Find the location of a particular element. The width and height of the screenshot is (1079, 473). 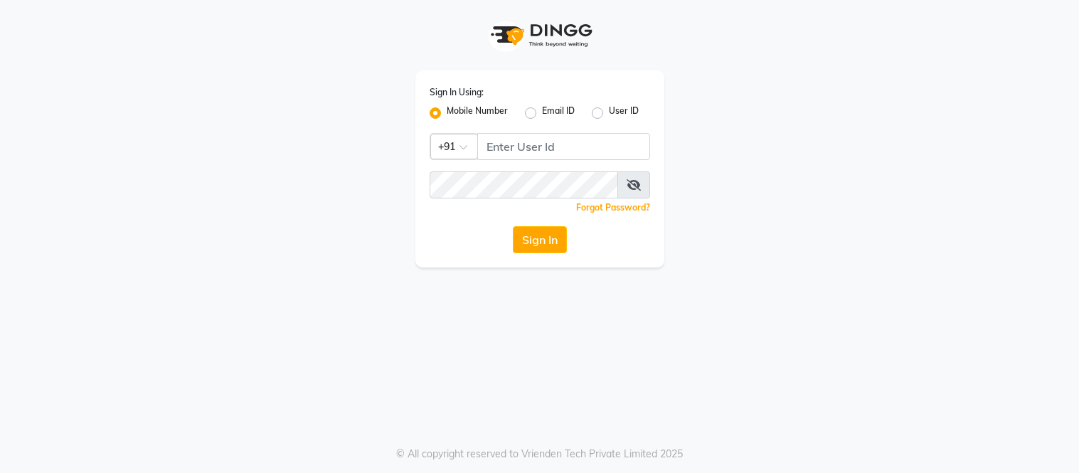

a: Forgot Password? is located at coordinates (613, 207).